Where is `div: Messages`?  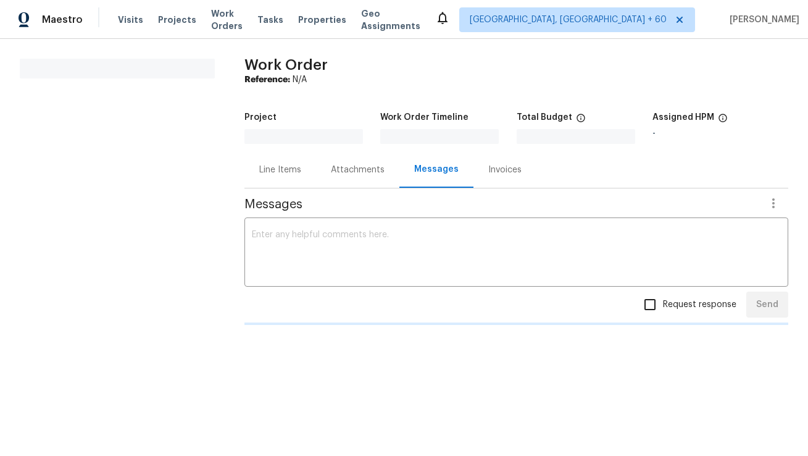 div: Messages is located at coordinates (436, 169).